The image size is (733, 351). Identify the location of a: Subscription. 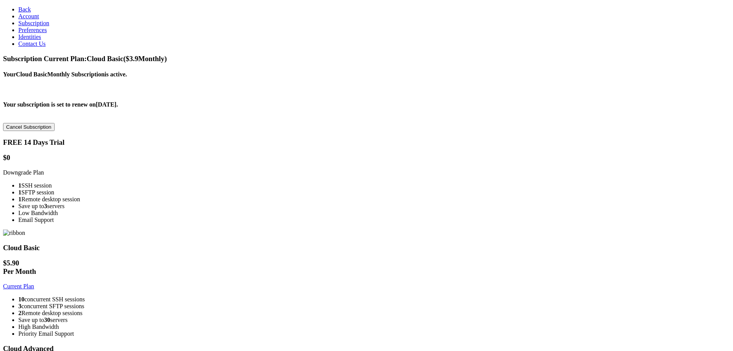
(34, 23).